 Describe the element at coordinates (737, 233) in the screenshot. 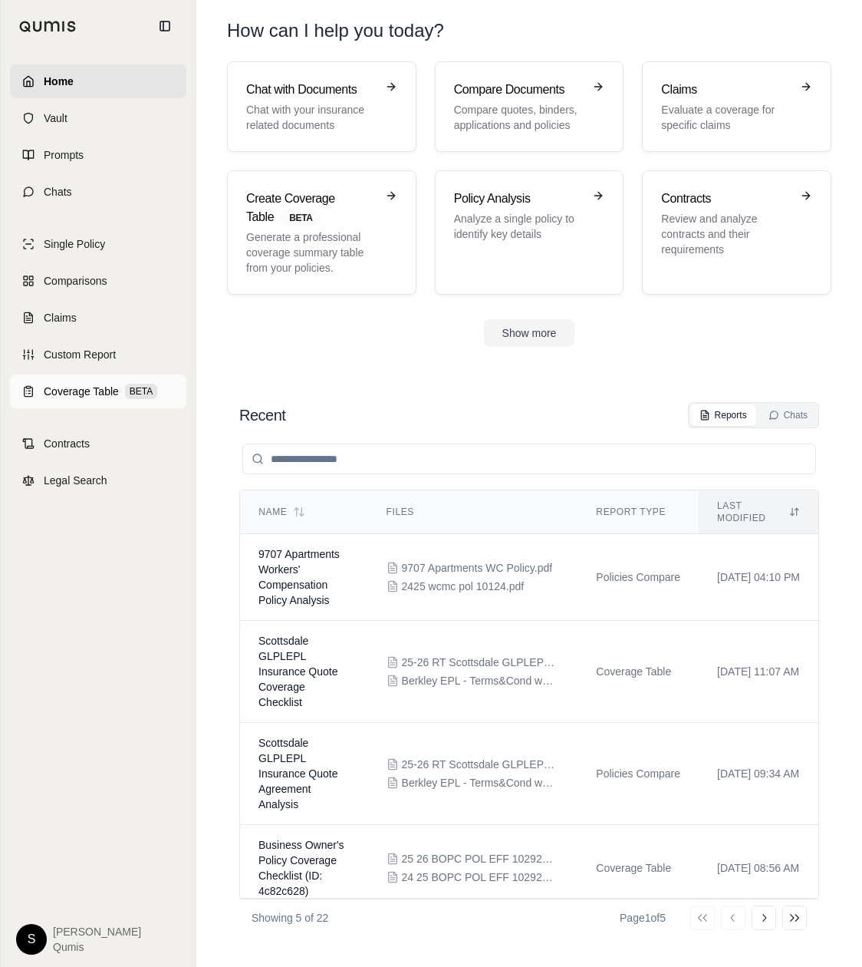

I see `a: ContractsReview and analyze contracts and their requirements` at that location.